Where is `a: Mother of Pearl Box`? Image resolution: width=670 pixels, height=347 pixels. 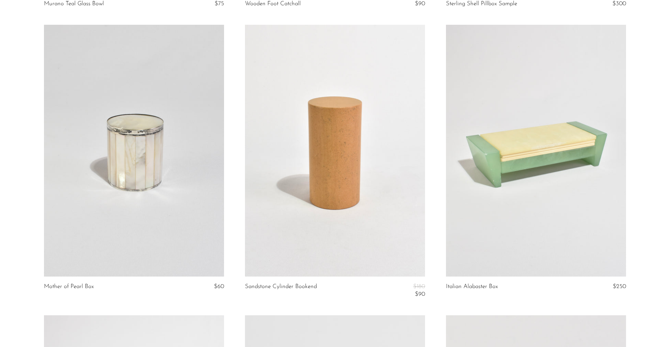
a: Mother of Pearl Box is located at coordinates (69, 287).